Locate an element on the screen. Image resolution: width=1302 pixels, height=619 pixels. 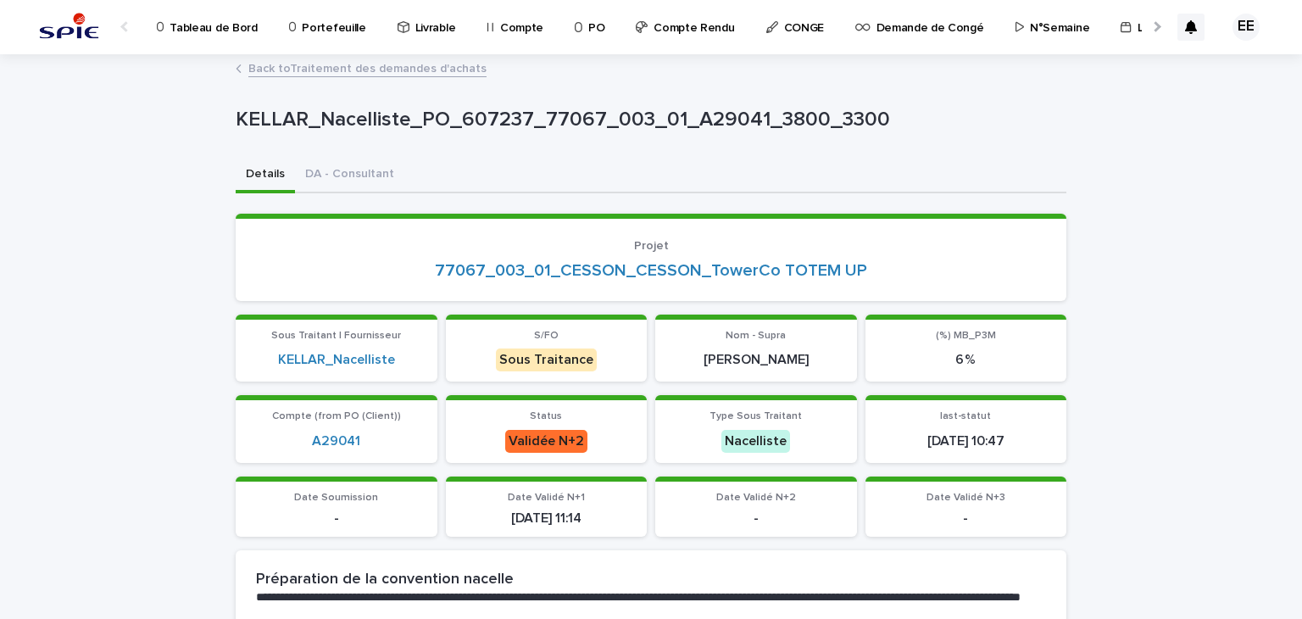
a: 77067_003_01_CESSON_CESSON_TowerCo TOTEM UP is located at coordinates (651, 270).